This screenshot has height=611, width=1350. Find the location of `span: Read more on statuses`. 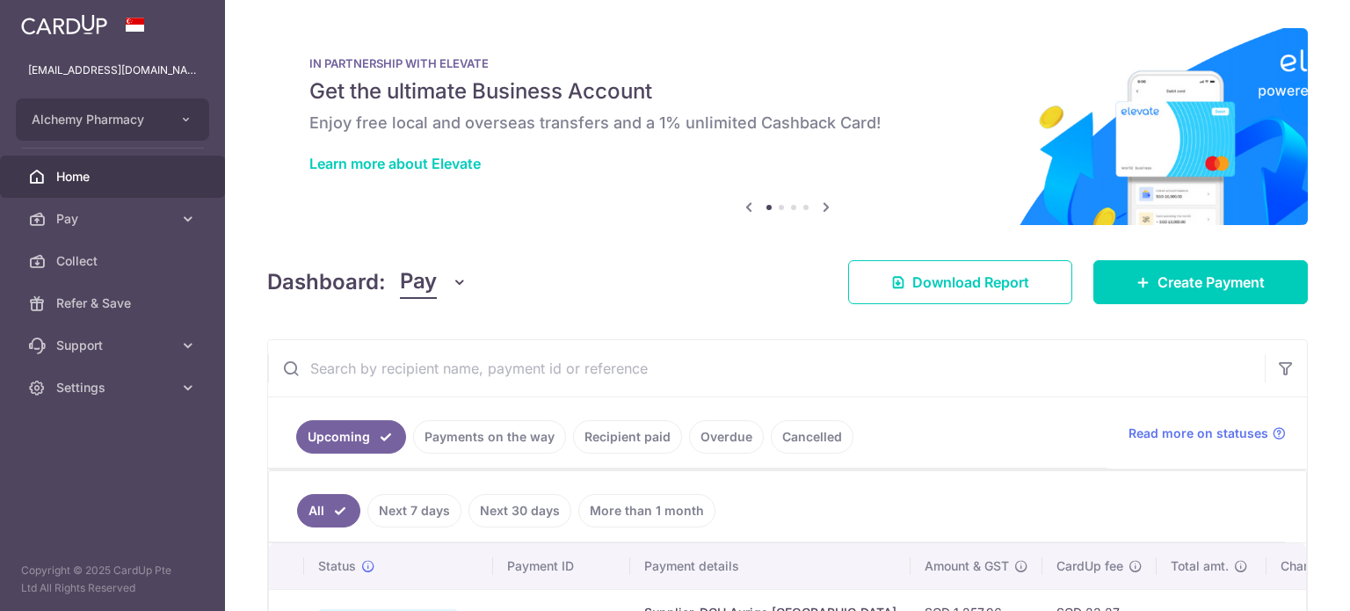

span: Read more on statuses is located at coordinates (1198, 433).